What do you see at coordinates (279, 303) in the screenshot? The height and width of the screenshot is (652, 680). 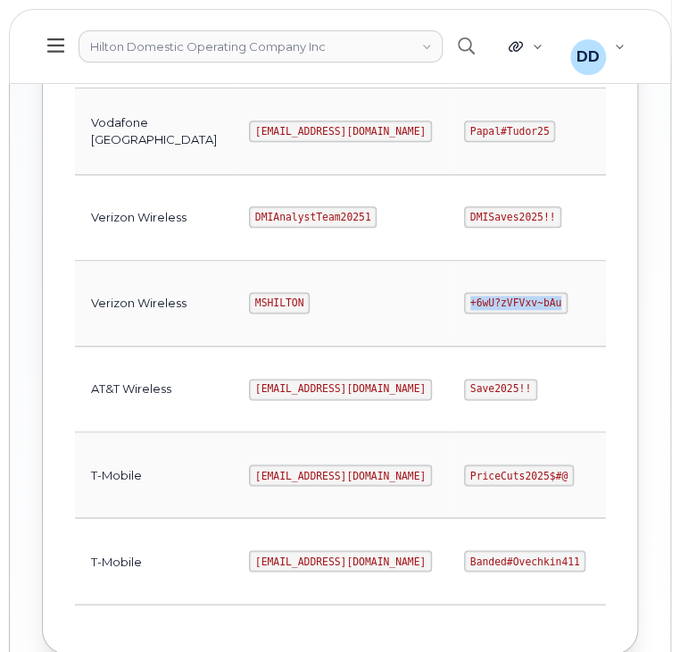 I see `code: MSHILTON` at bounding box center [279, 303].